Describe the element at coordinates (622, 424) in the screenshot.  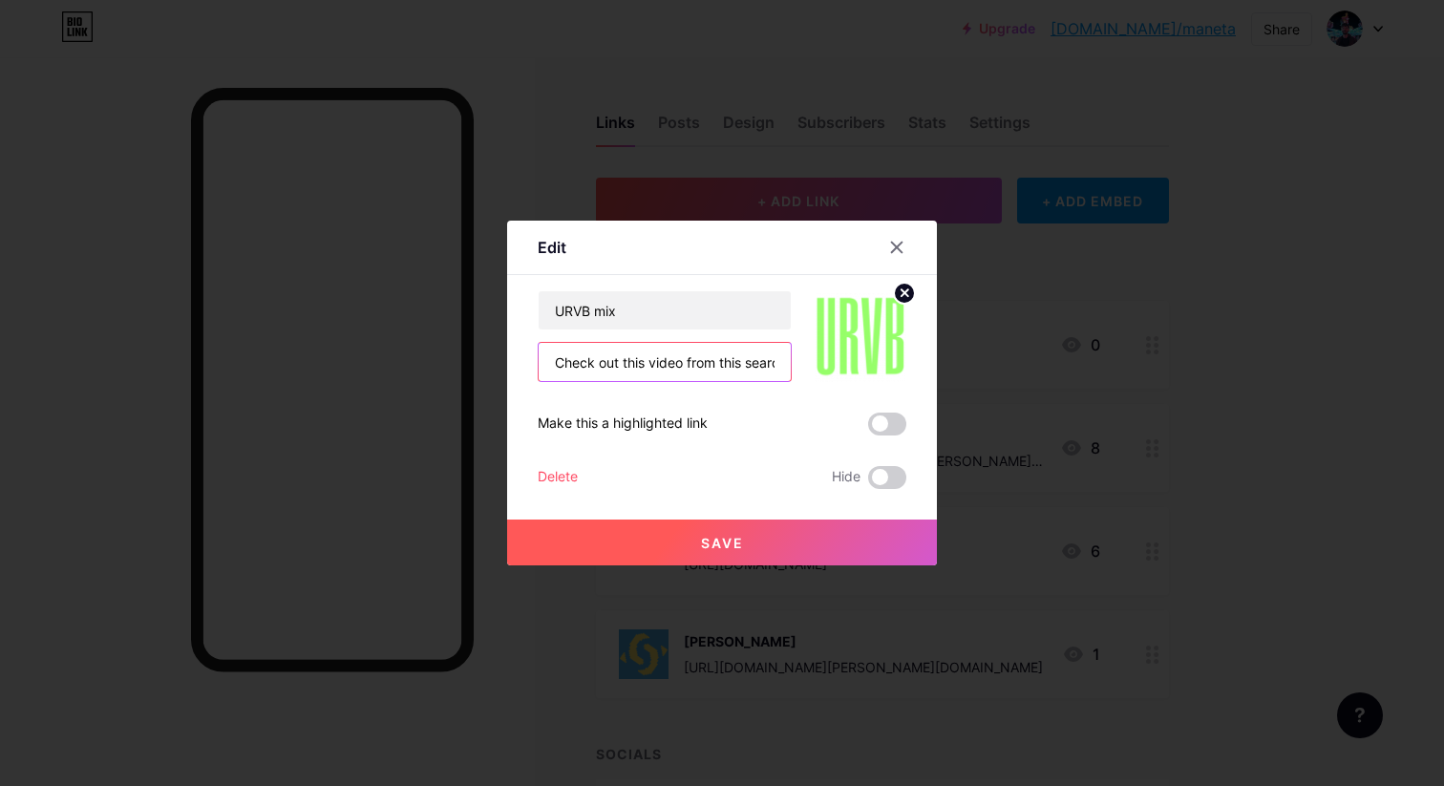
I see `div: Make this a highlighted link` at that location.